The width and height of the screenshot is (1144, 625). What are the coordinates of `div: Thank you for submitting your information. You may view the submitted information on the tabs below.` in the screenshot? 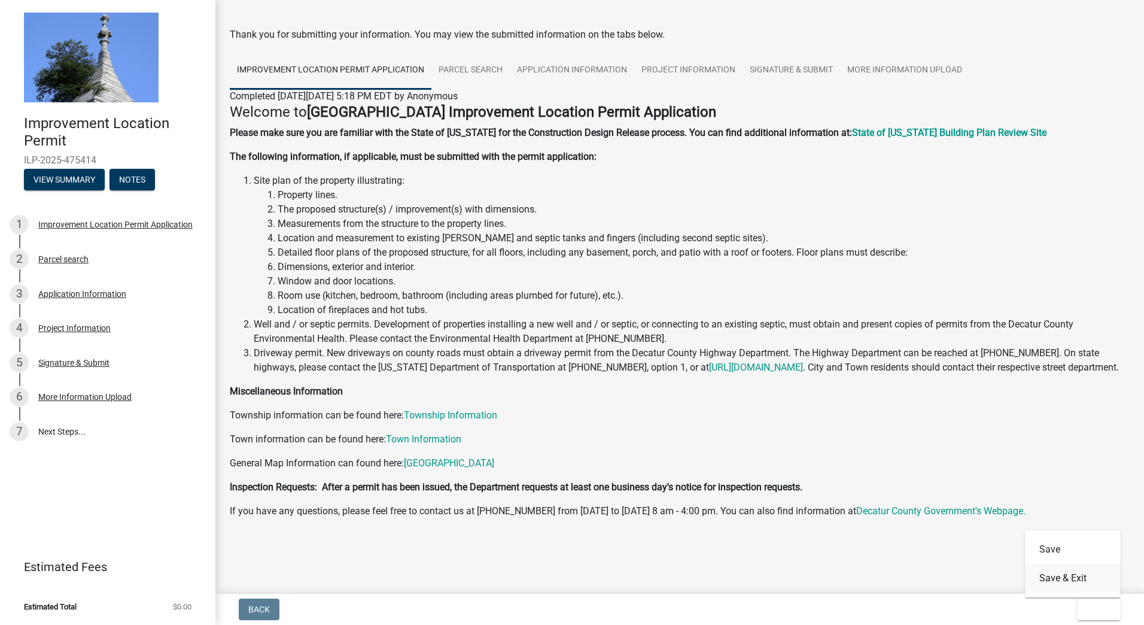 It's located at (680, 35).